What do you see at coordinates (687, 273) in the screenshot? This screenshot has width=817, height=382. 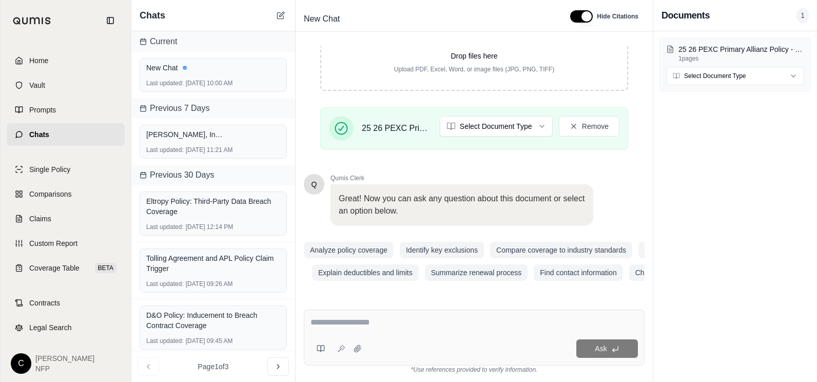 I see `button: Check for specific endorsements` at bounding box center [687, 273].